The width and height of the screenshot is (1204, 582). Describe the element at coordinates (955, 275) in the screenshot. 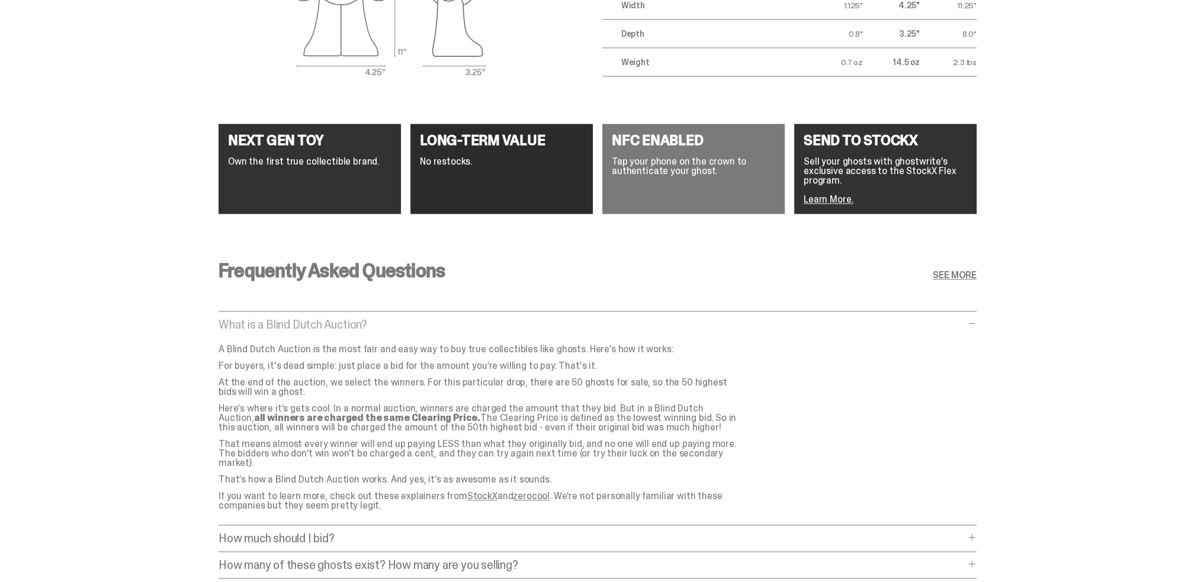

I see `a: SEE MORE` at that location.